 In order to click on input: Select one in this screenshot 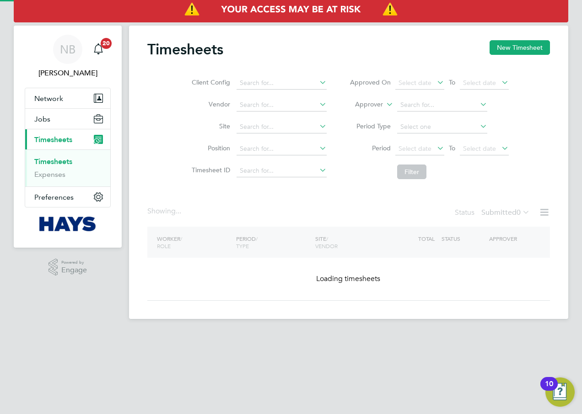, I will do `click(442, 127)`.